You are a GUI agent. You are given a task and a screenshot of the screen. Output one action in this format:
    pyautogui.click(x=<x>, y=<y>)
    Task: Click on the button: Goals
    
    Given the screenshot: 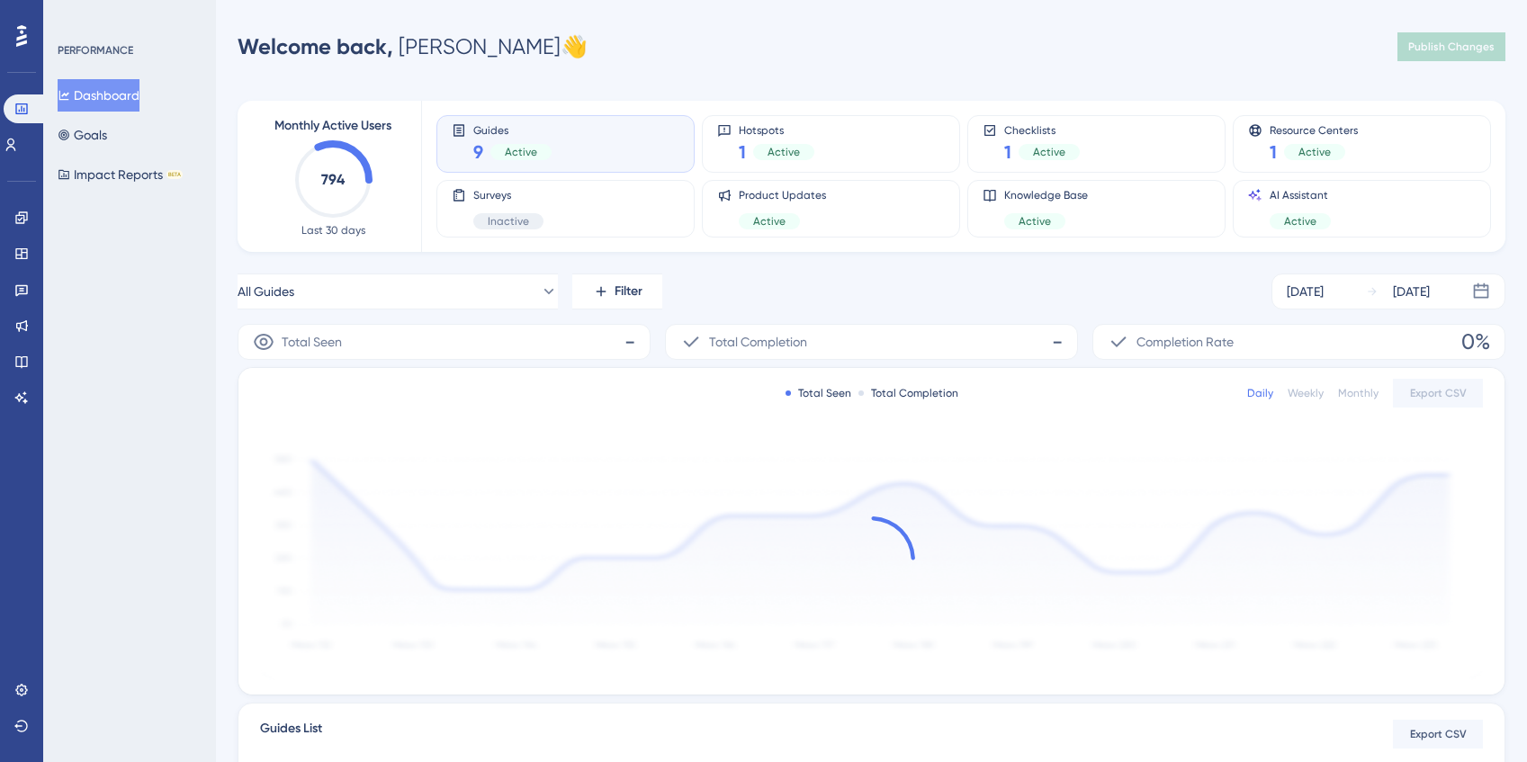 What is the action you would take?
    pyautogui.click(x=82, y=135)
    